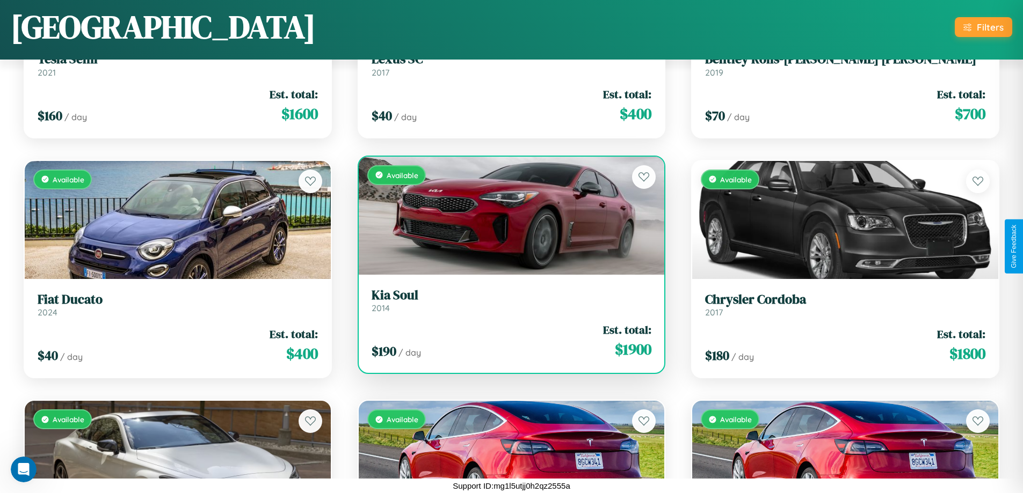 The height and width of the screenshot is (493, 1023). What do you see at coordinates (969, 114) in the screenshot?
I see `span: $ 700` at bounding box center [969, 114].